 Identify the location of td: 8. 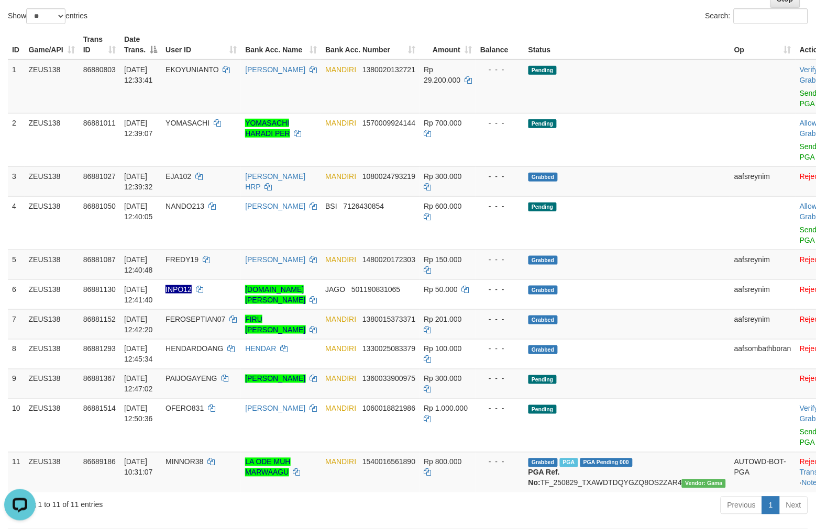
(16, 354).